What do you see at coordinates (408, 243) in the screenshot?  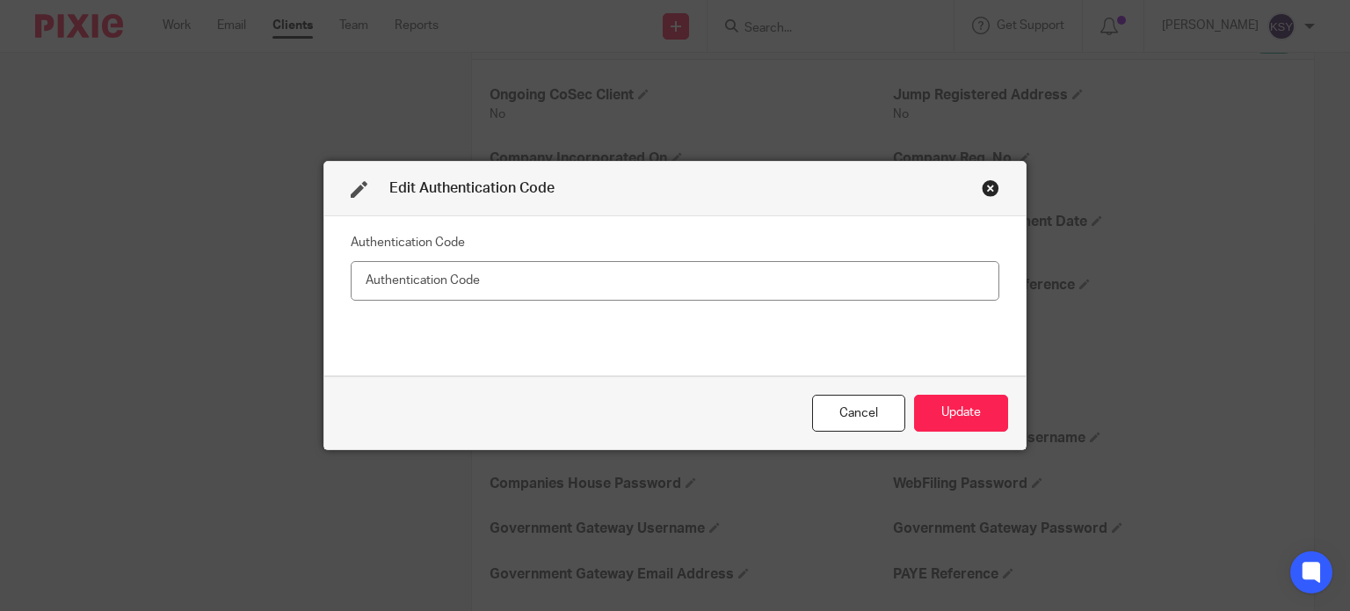 I see `label: Authentication Code` at bounding box center [408, 243].